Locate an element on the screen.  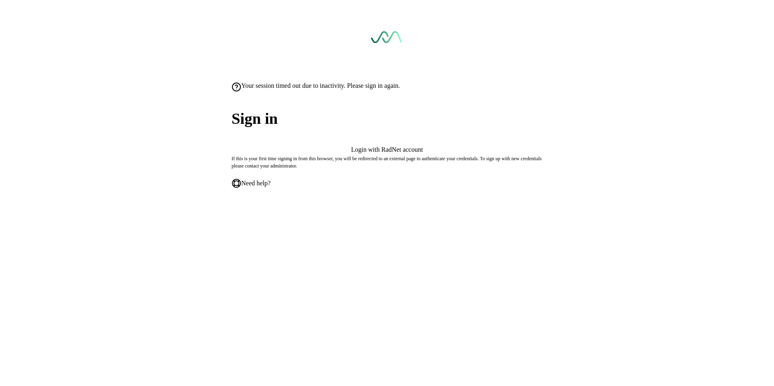
span: If this is your first time signing in from this browser, you will be redirected to an external pa... is located at coordinates (386, 162).